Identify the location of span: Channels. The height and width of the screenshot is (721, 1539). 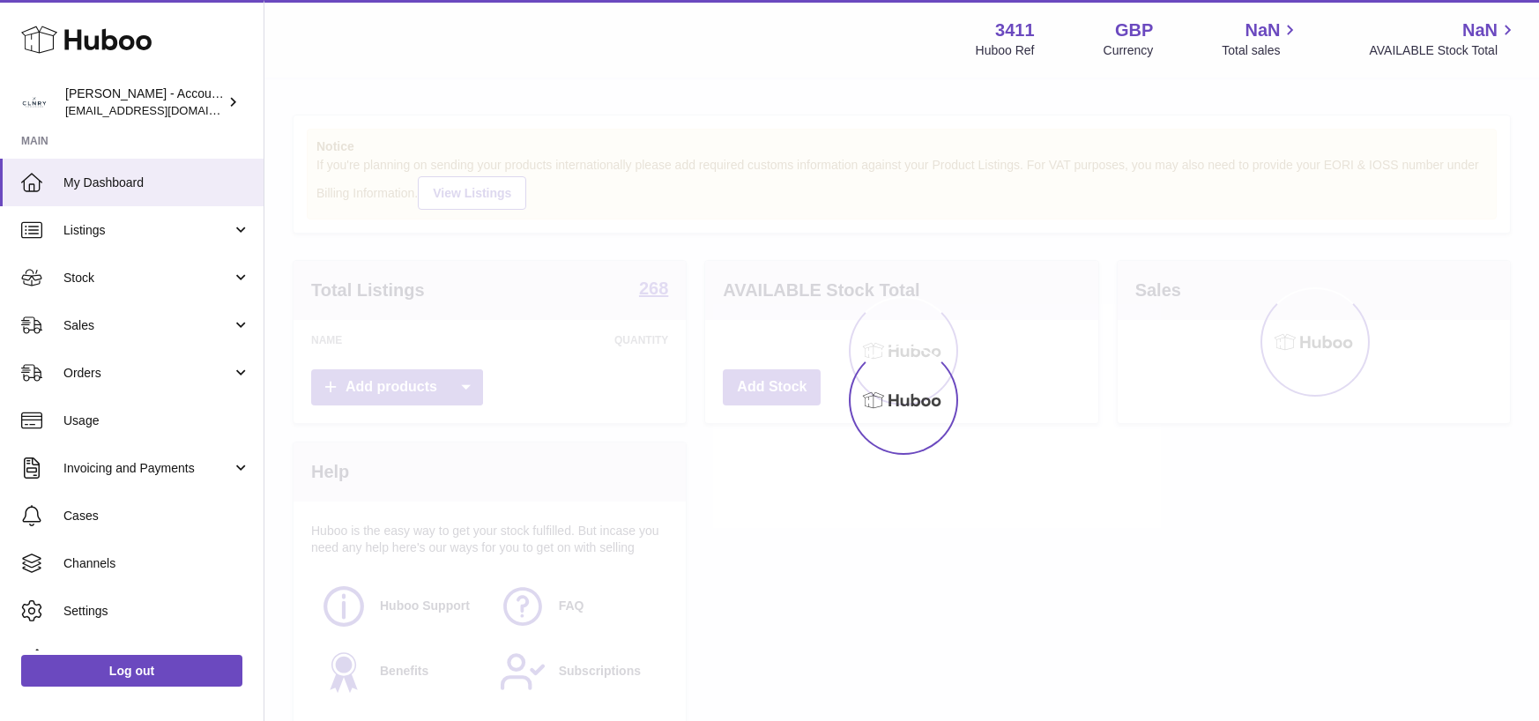
(157, 563).